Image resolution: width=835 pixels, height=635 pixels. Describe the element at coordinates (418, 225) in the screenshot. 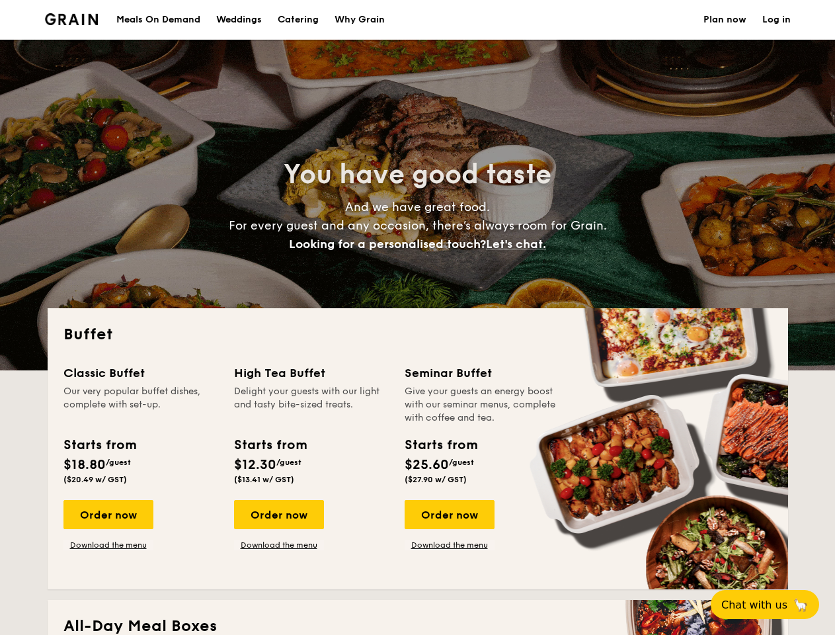

I see `span: And we have great food. For every guest and any occasion, there’s always room for Grain.` at that location.